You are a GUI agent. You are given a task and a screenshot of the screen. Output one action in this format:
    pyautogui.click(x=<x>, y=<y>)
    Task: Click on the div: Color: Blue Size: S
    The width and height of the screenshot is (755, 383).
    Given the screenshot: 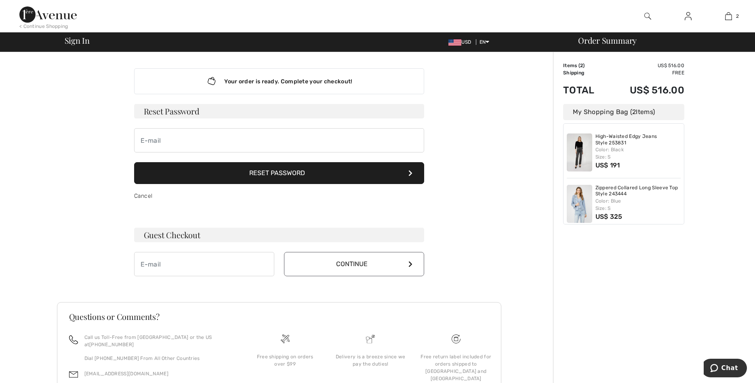 What is the action you would take?
    pyautogui.click(x=638, y=204)
    